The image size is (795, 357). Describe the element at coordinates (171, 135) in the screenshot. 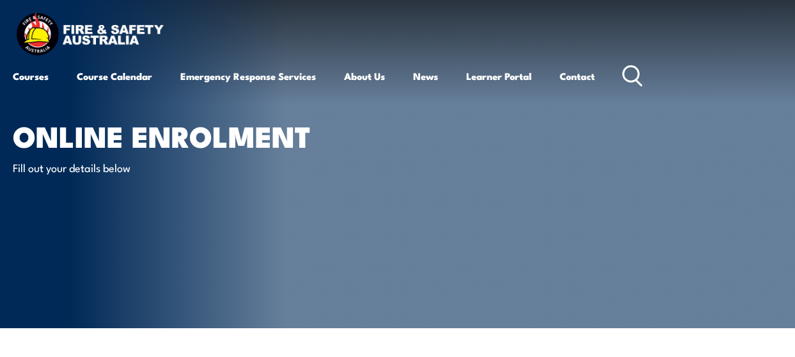

I see `h1: Online Enrolment` at that location.